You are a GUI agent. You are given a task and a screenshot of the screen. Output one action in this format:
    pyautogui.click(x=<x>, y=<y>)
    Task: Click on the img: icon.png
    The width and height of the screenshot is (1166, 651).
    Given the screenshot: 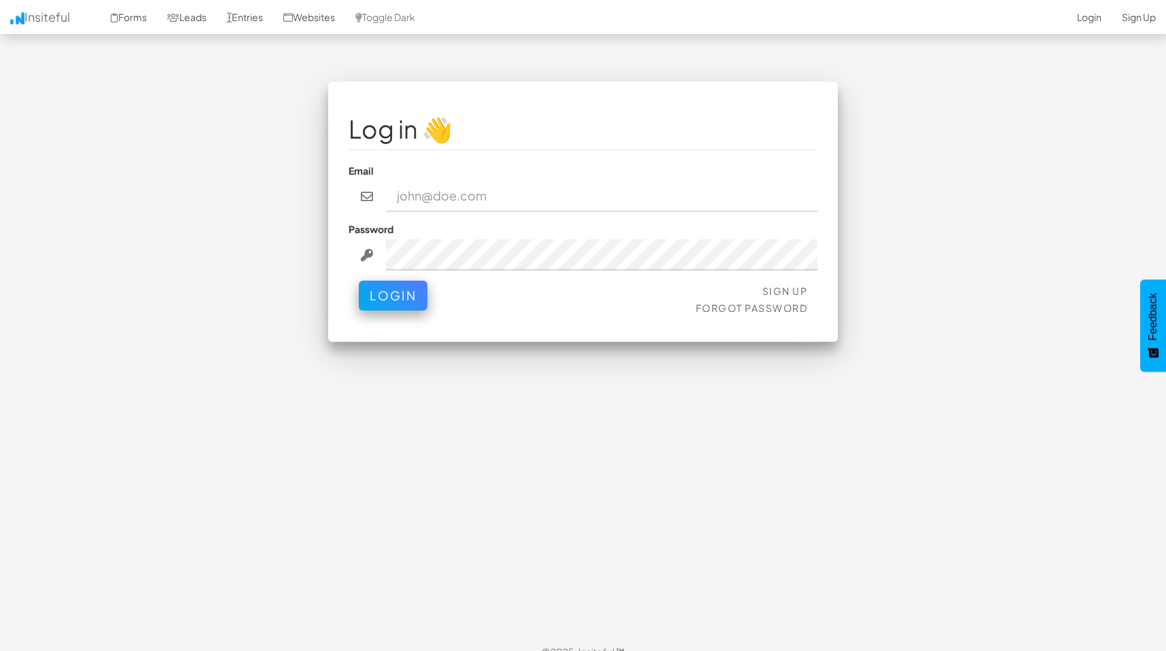 What is the action you would take?
    pyautogui.click(x=17, y=18)
    